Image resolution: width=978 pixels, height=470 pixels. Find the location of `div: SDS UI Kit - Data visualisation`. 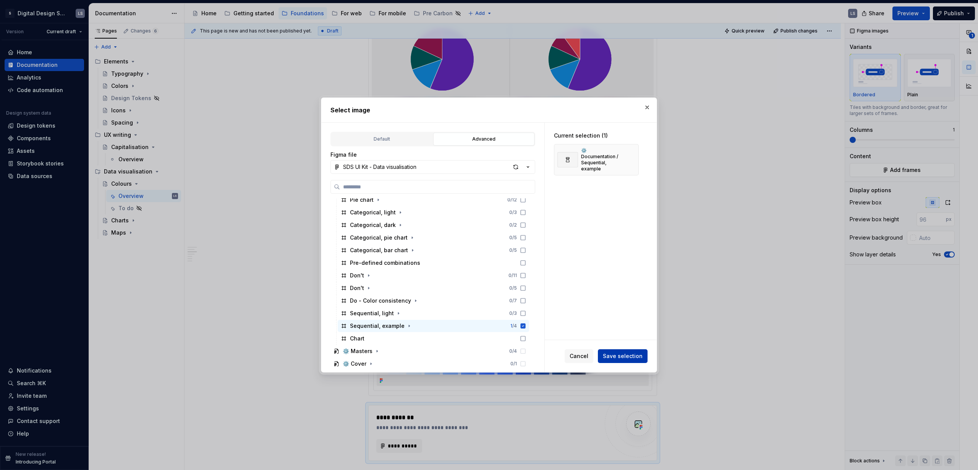

div: SDS UI Kit - Data visualisation is located at coordinates (380, 167).